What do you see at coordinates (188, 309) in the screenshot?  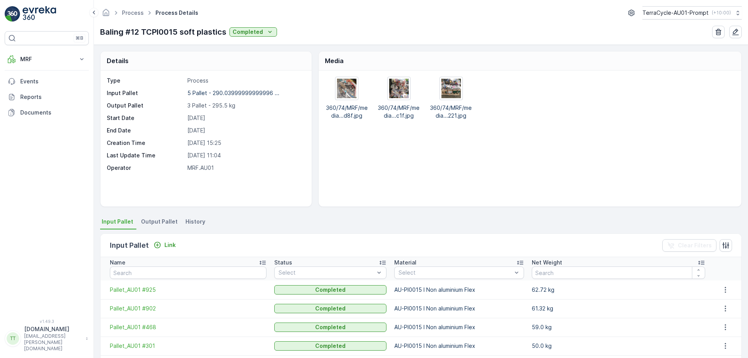 I see `span: Pallet_AU01 #902` at bounding box center [188, 309].